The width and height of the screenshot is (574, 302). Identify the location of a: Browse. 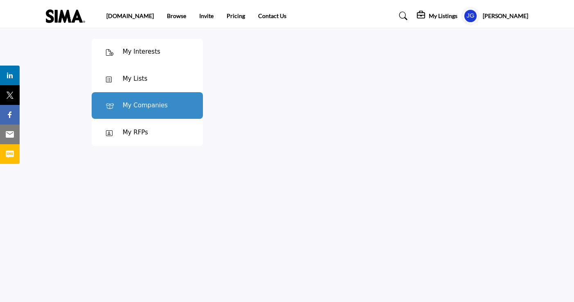
(176, 16).